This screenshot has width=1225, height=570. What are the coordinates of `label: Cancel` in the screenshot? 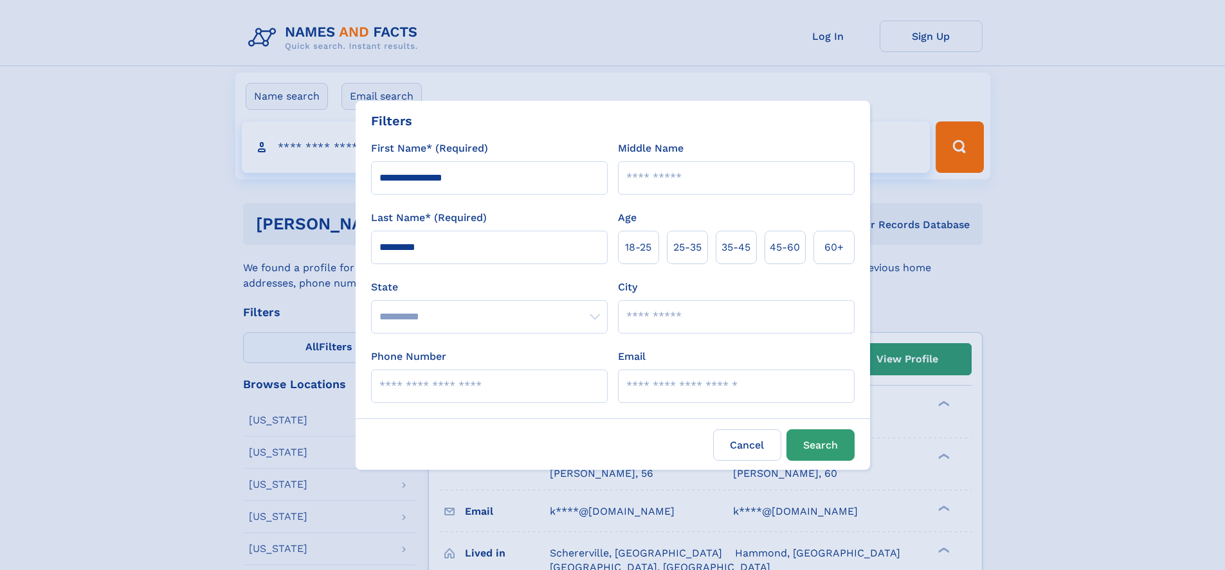 It's located at (747, 445).